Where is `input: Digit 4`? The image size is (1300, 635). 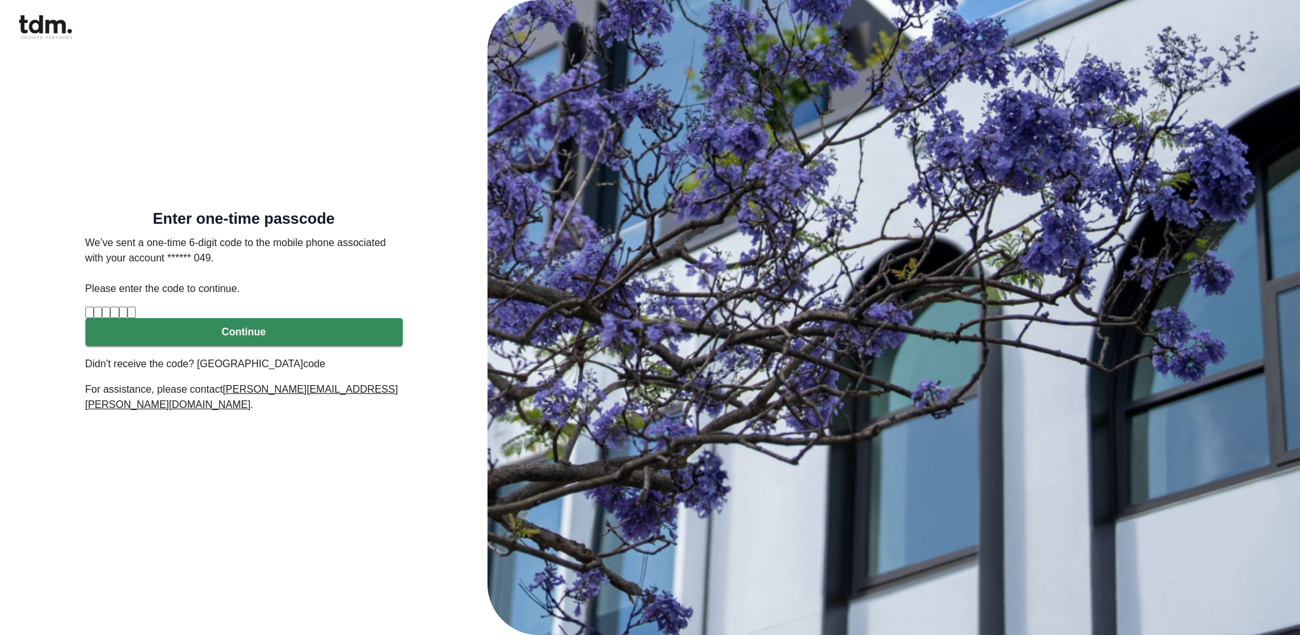 input: Digit 4 is located at coordinates (114, 312).